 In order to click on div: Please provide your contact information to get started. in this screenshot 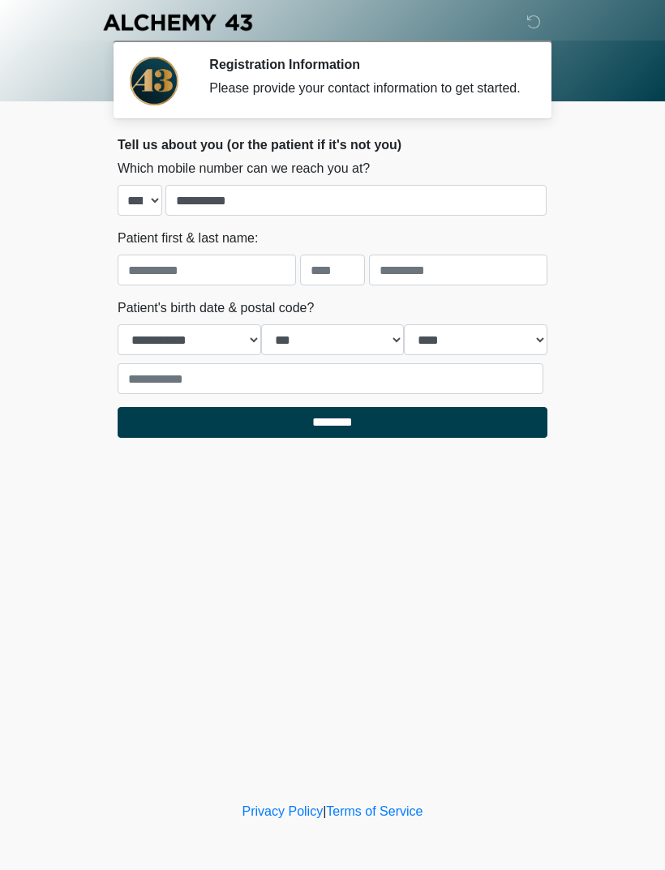, I will do `click(365, 88)`.